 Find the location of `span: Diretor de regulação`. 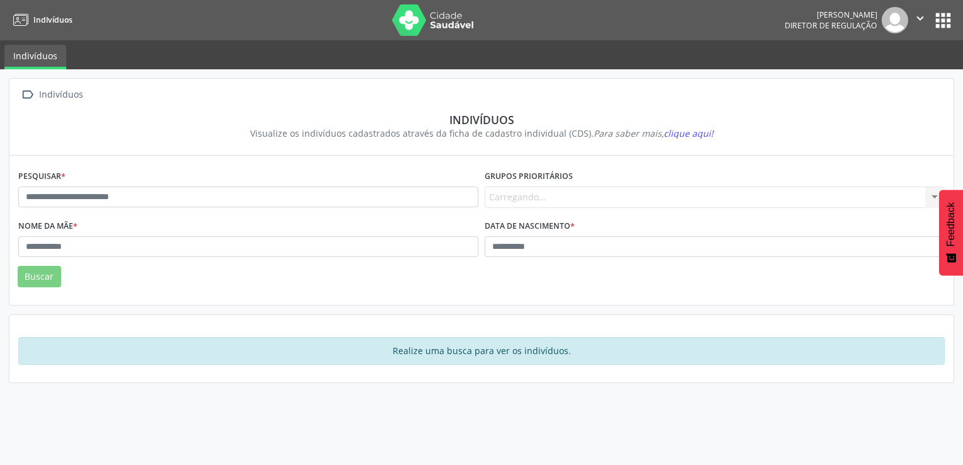

span: Diretor de regulação is located at coordinates (830, 25).